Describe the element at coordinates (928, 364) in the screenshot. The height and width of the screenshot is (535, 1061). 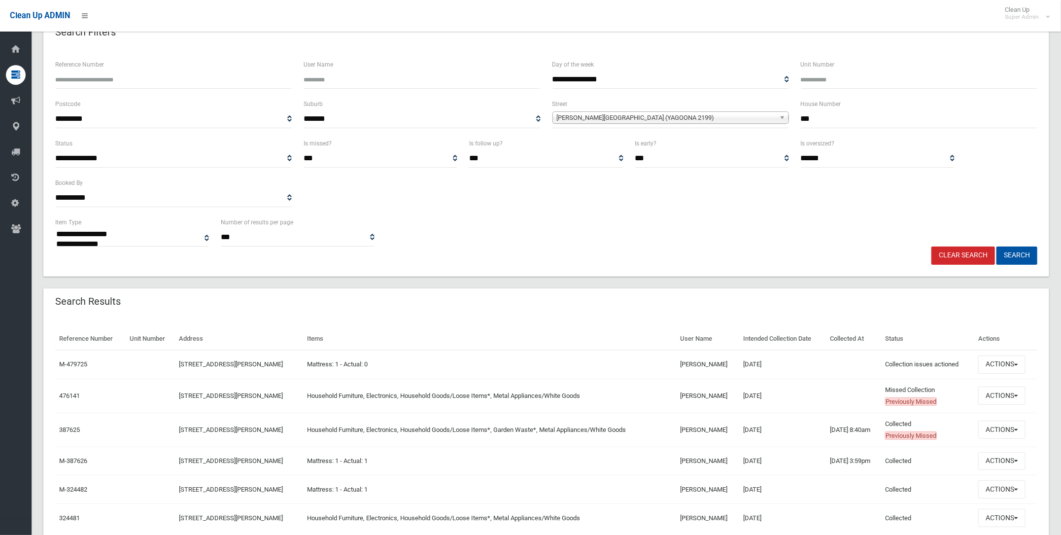
I see `td: Collection issues actioned` at that location.